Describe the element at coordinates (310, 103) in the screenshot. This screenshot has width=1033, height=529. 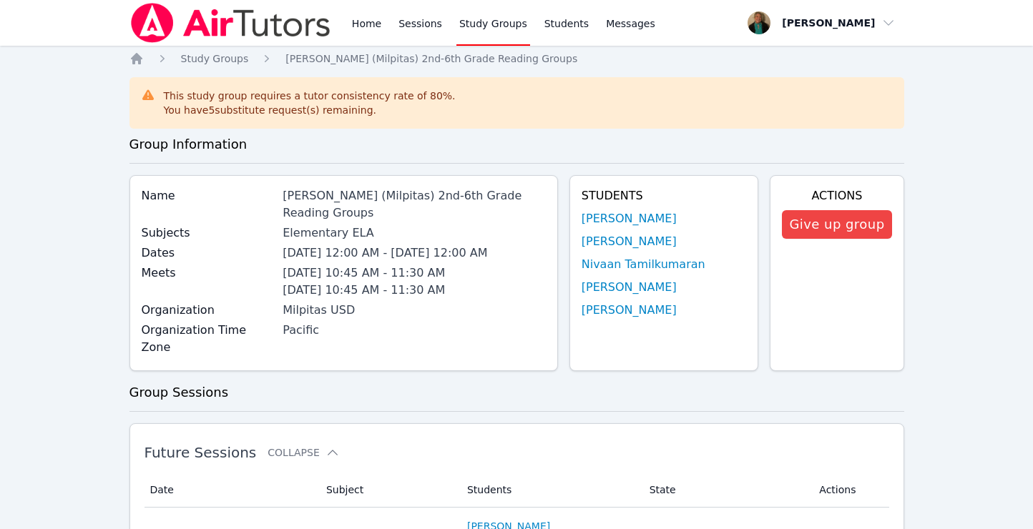
I see `div: This study group requires a tutor consistency rate of 80 %.` at that location.